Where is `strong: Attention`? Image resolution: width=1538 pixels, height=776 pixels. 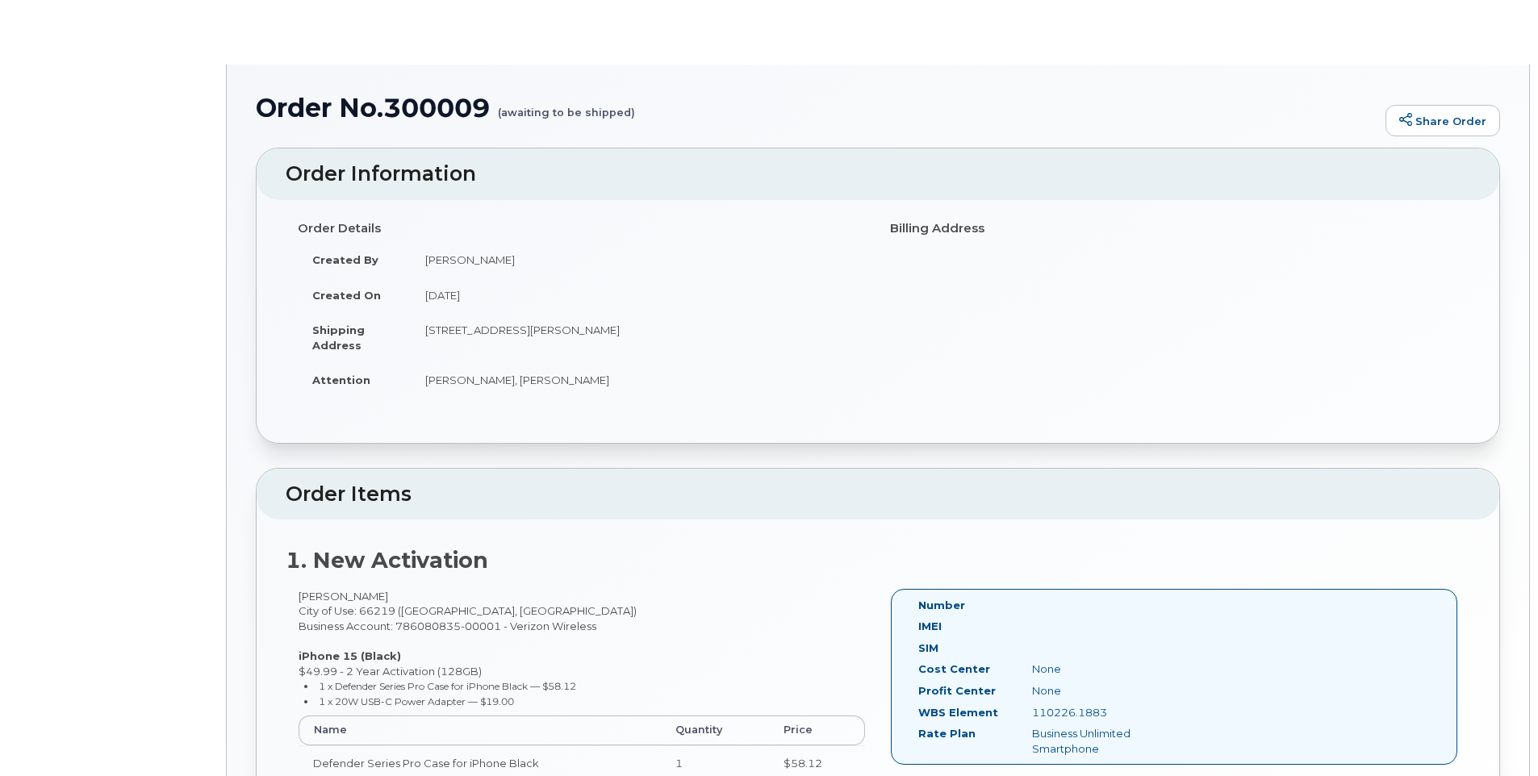 strong: Attention is located at coordinates (341, 380).